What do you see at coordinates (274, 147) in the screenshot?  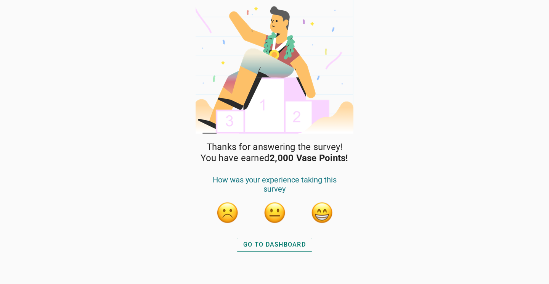 I see `span: Thanks for answering the survey!` at bounding box center [274, 147].